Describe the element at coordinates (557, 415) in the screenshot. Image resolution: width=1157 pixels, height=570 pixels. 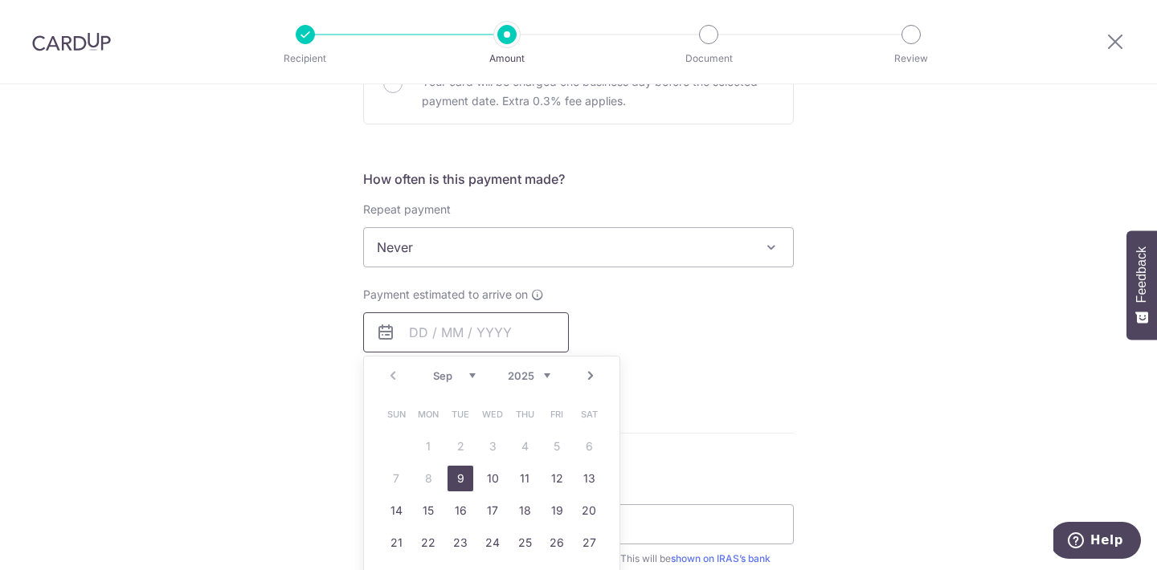
I see `span: Friday` at that location.